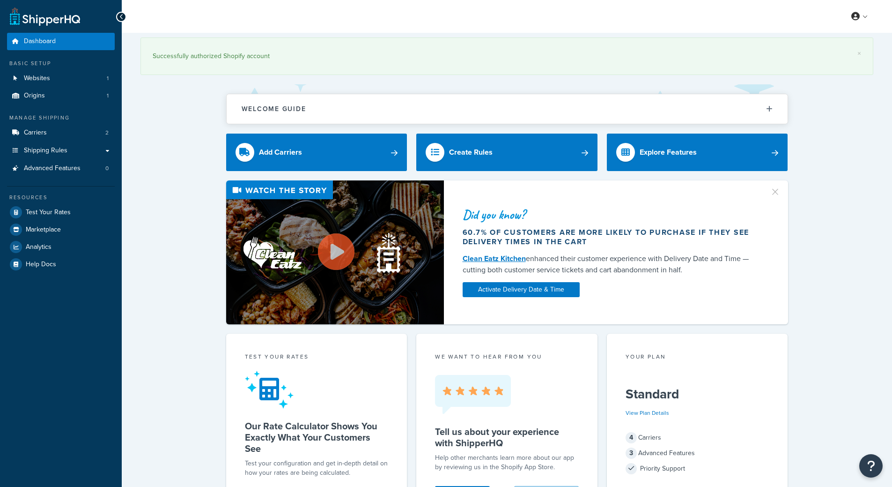  I want to click on h5: Tell us about your experience with ShipperHQ, so click(507, 437).